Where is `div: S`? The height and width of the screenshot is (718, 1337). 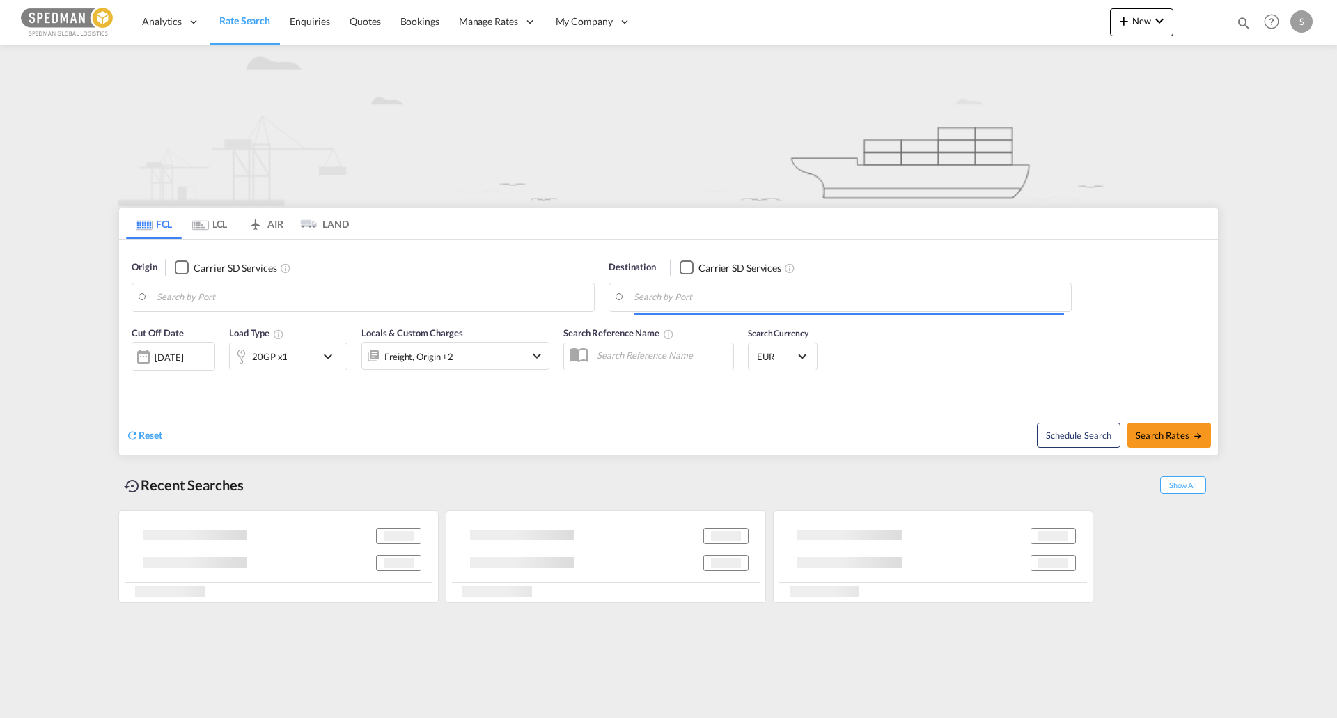
div: S is located at coordinates (1301, 22).